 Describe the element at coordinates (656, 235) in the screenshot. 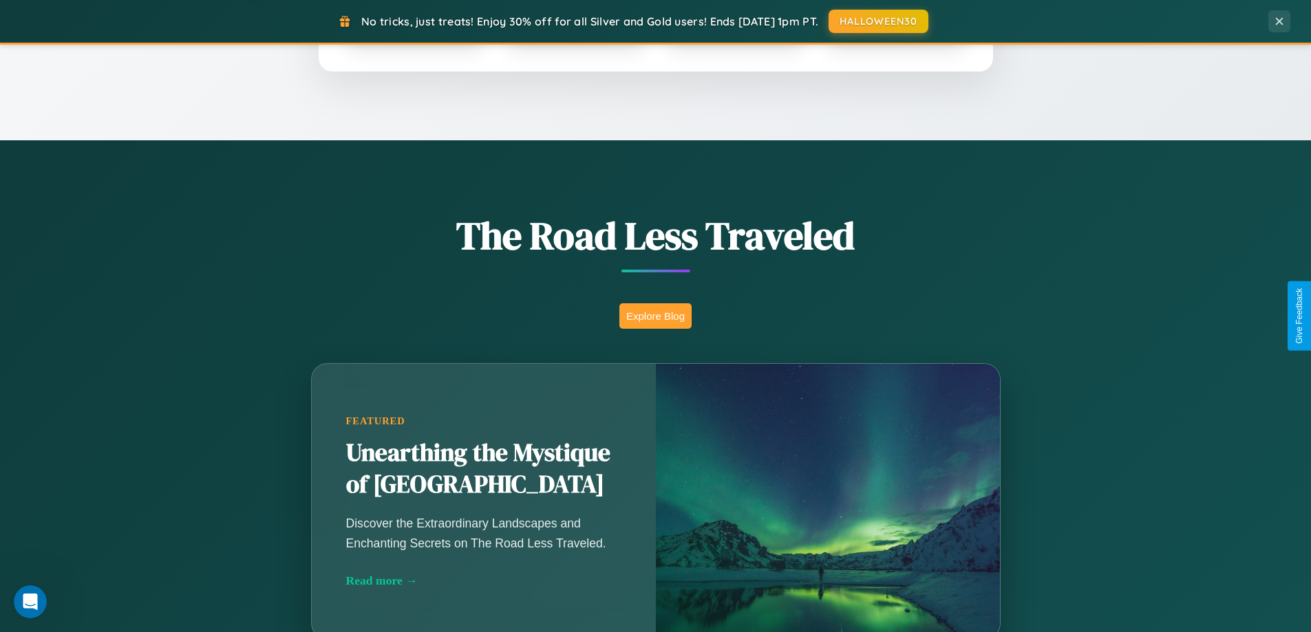

I see `h1: The Road Less Traveled` at that location.